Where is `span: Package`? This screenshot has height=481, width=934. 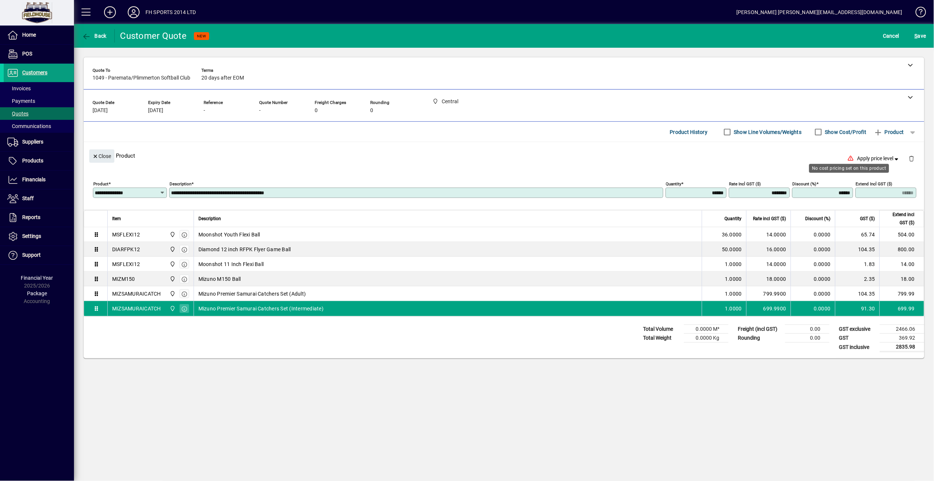 span: Package is located at coordinates (37, 294).